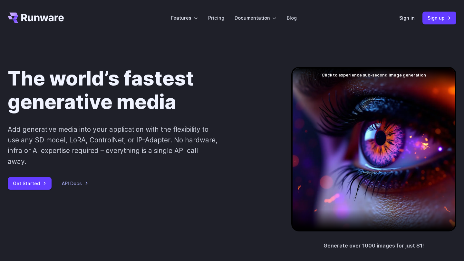 The height and width of the screenshot is (261, 464). I want to click on p: Generate over 1000 images for just $1!, so click(373, 246).